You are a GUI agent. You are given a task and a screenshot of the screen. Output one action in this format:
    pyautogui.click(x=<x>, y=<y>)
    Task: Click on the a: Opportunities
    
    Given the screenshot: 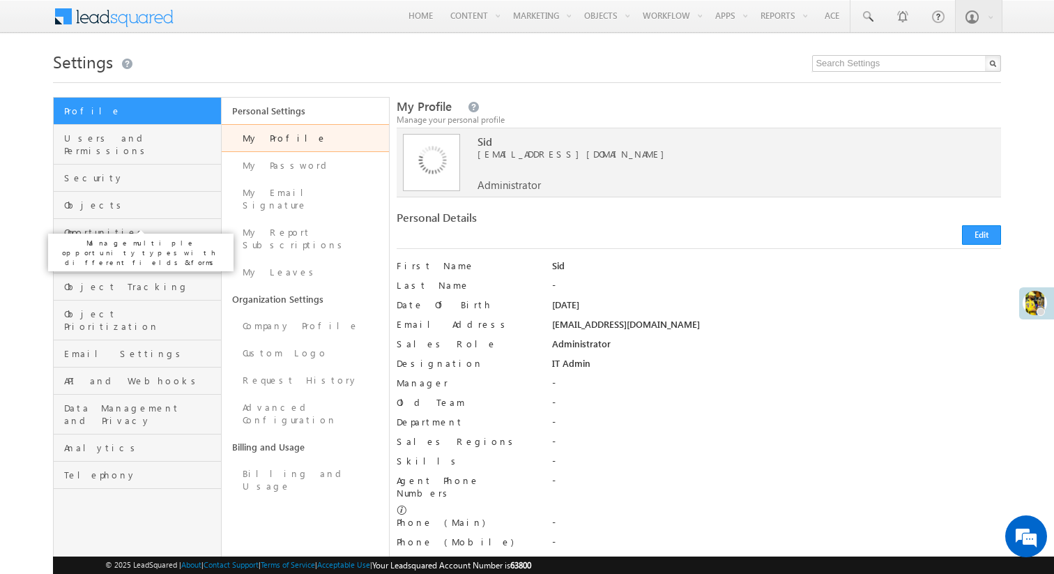 What is the action you would take?
    pyautogui.click(x=137, y=232)
    